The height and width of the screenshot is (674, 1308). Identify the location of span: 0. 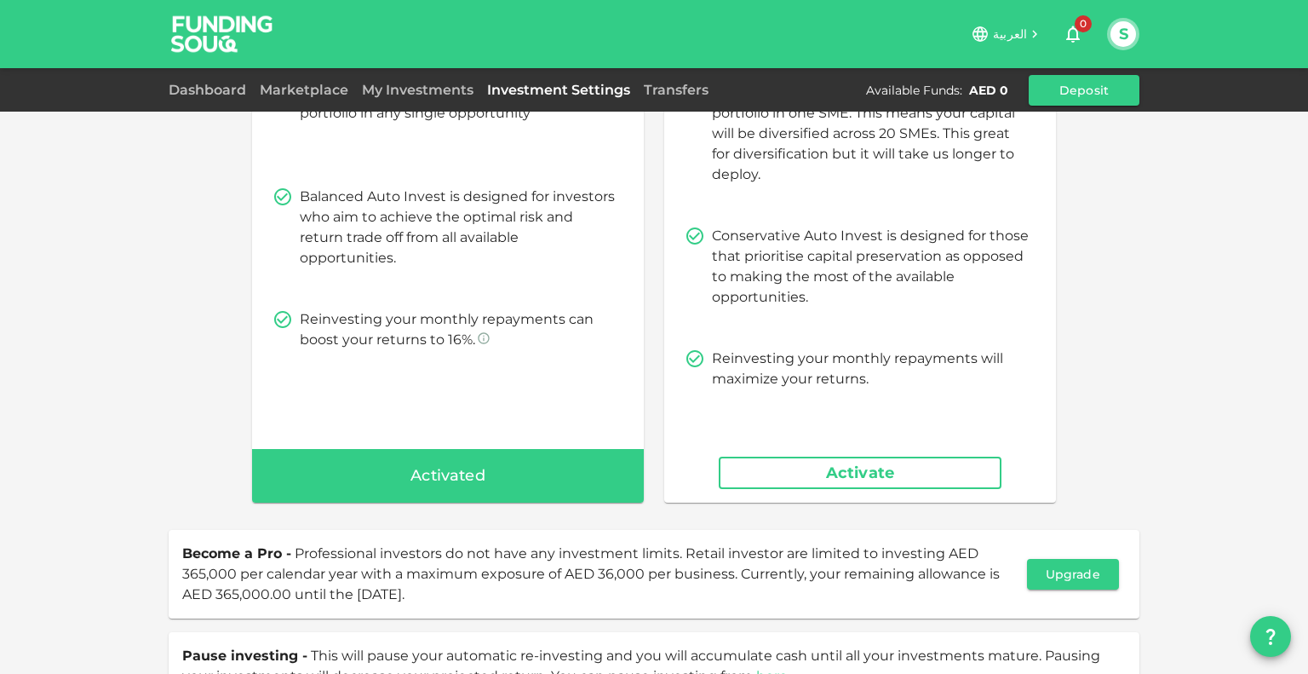
(1083, 24).